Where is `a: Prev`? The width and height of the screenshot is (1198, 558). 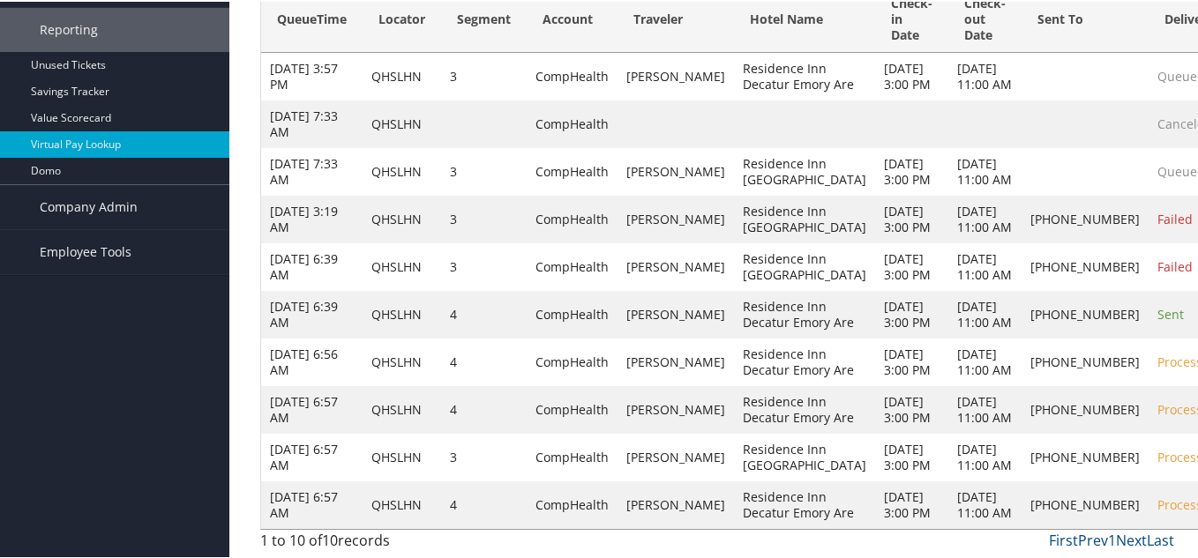 a: Prev is located at coordinates (1093, 539).